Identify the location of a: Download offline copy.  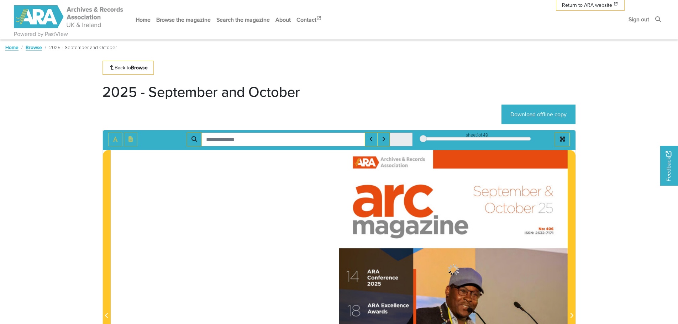
(539, 114).